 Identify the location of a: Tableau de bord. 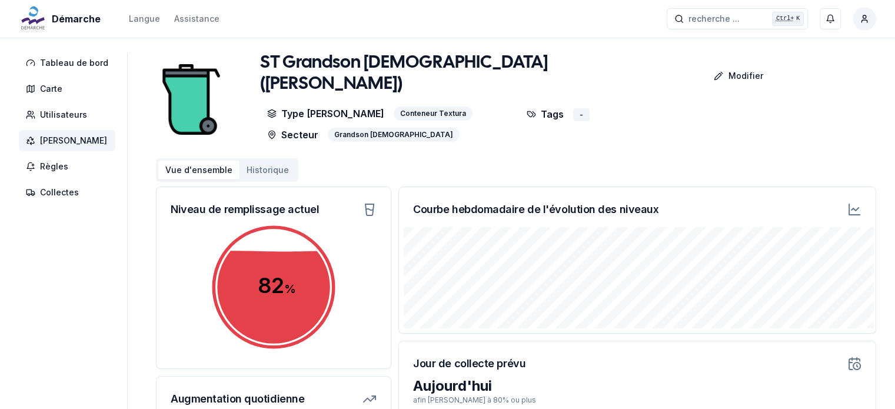
(69, 63).